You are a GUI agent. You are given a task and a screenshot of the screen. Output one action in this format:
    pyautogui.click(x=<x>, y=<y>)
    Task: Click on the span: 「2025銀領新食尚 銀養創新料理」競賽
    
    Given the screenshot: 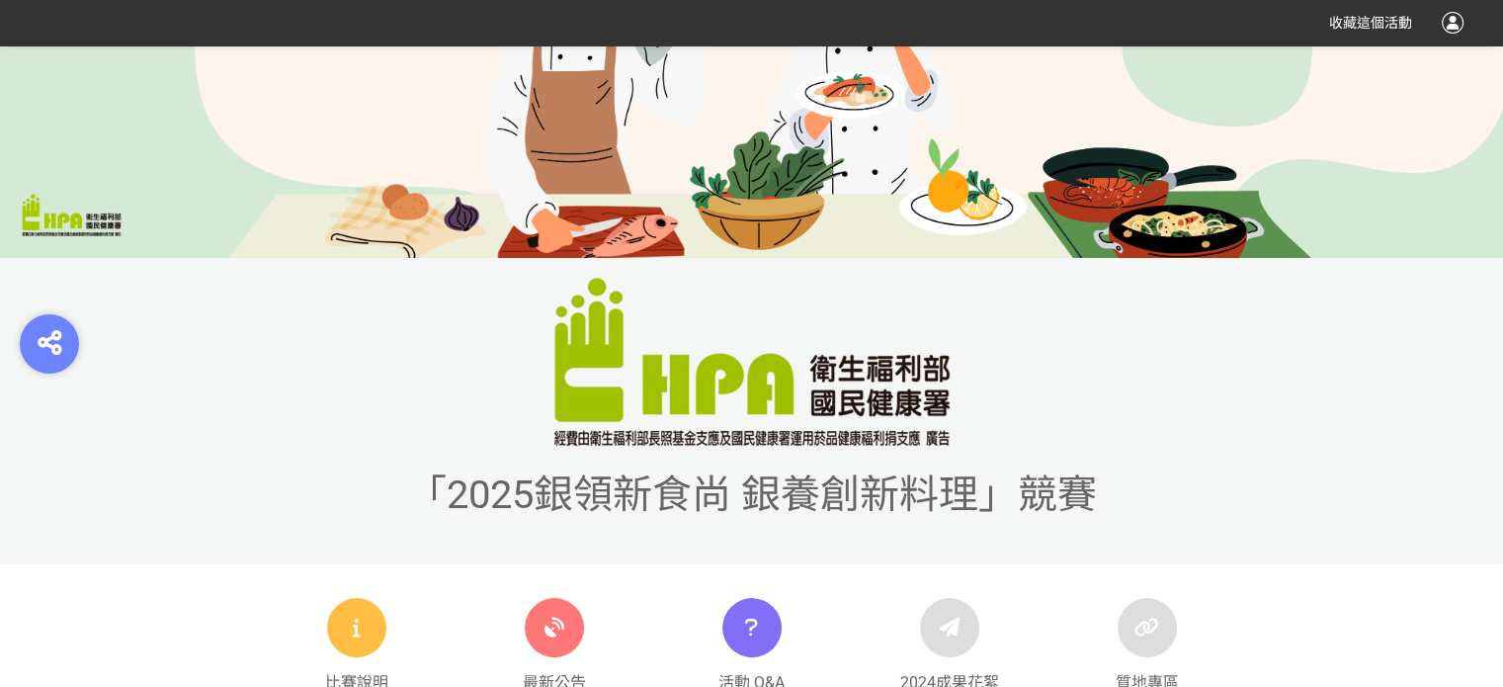 What is the action you would take?
    pyautogui.click(x=752, y=494)
    